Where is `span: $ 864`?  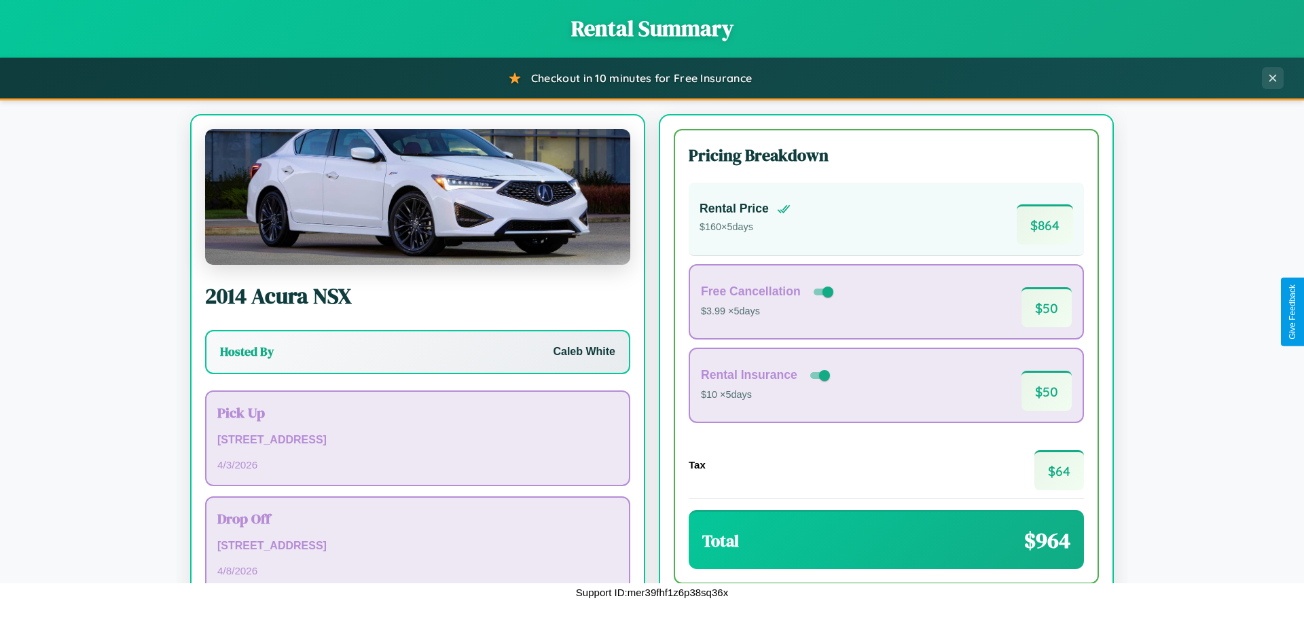 span: $ 864 is located at coordinates (1045, 224).